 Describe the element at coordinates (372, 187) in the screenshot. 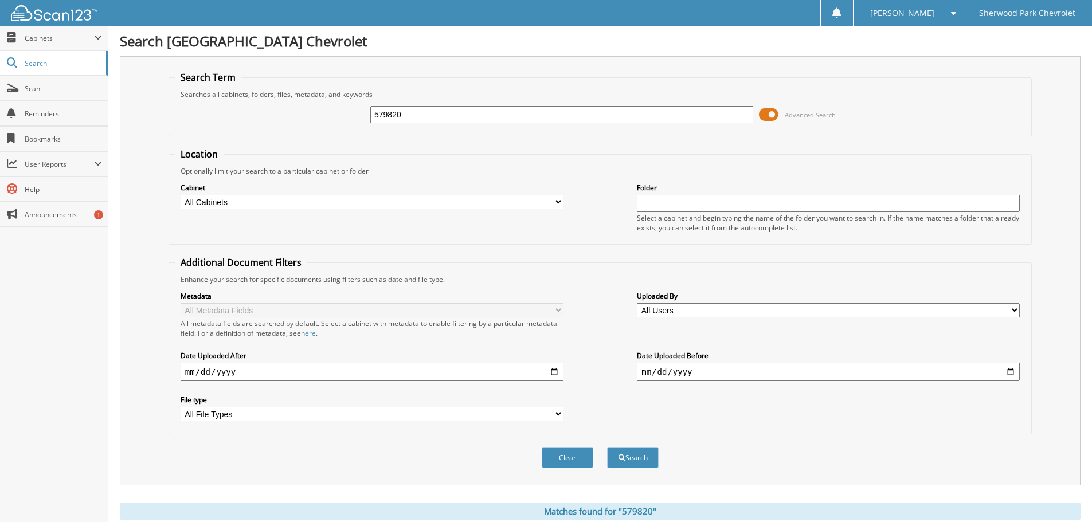

I see `label: Cabinet` at that location.